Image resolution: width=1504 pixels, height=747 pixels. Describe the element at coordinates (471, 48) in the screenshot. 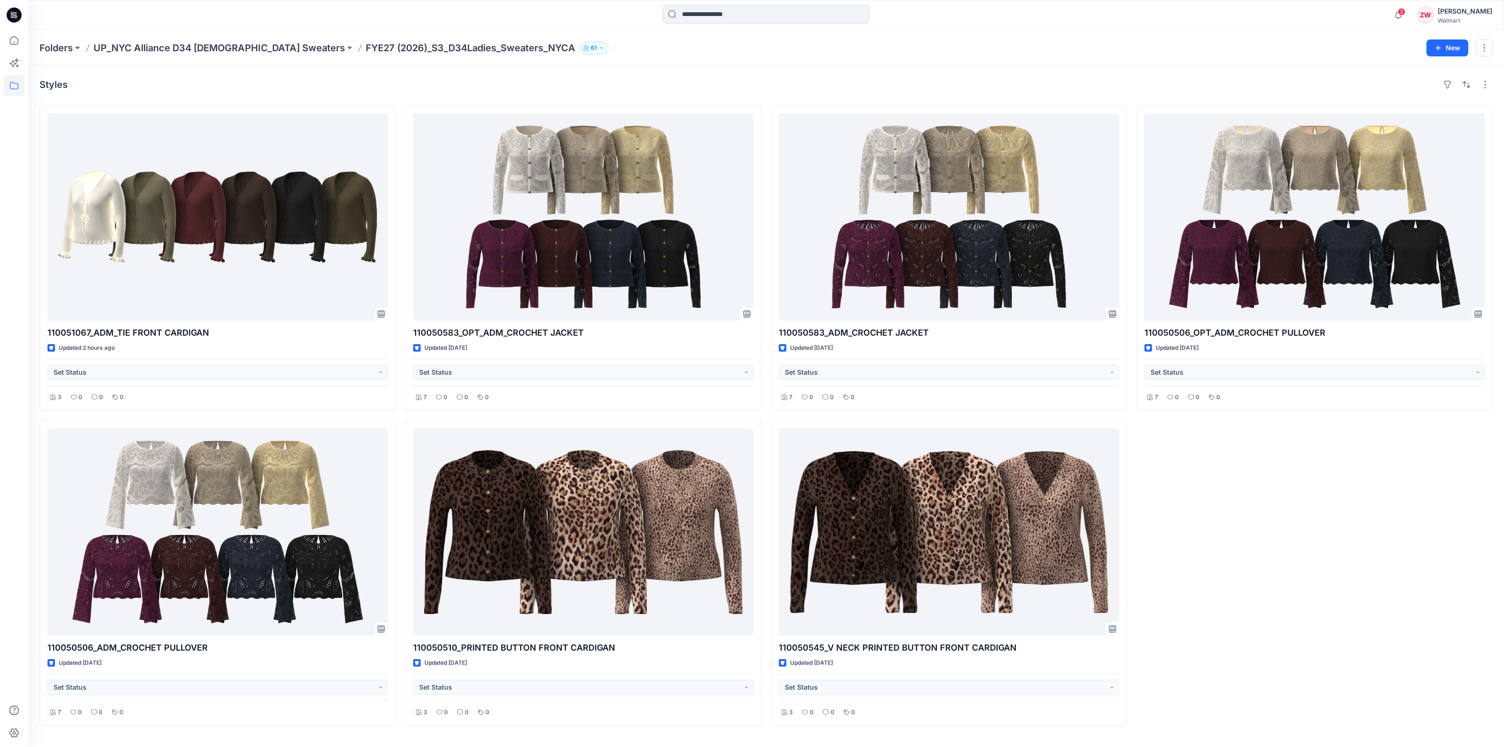

I see `p: FYE27 (2026)_S3_D34Ladies_Sweaters_NYCA` at that location.